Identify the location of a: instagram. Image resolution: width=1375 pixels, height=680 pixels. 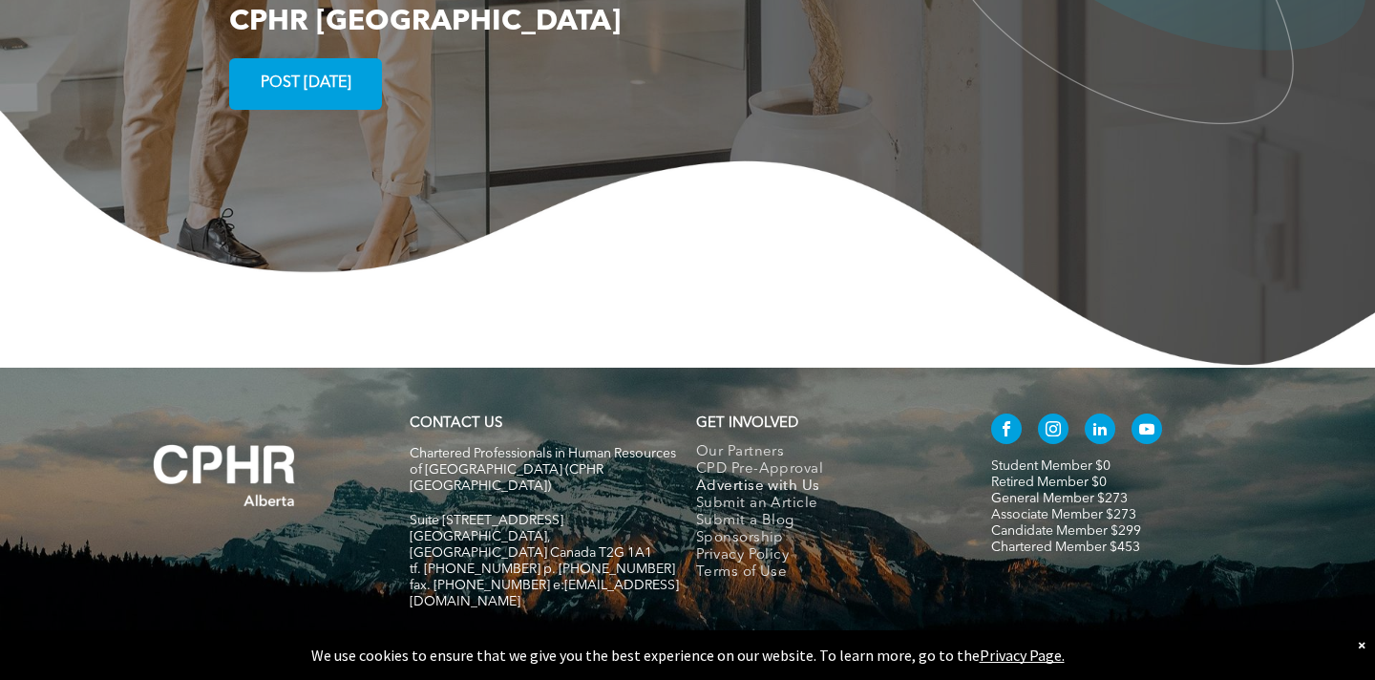
(1053, 431).